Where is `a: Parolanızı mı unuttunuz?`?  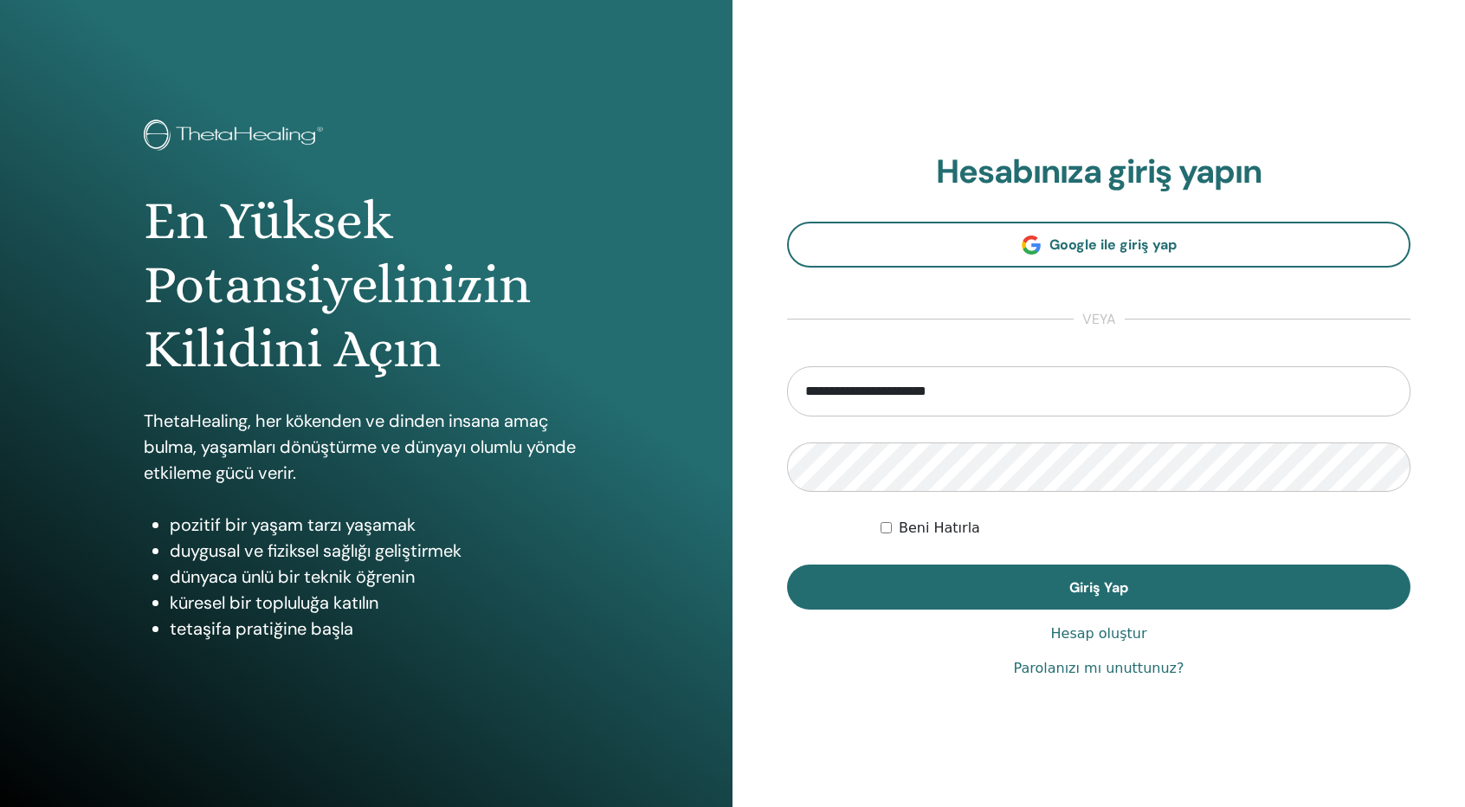 a: Parolanızı mı unuttunuz? is located at coordinates (1099, 668).